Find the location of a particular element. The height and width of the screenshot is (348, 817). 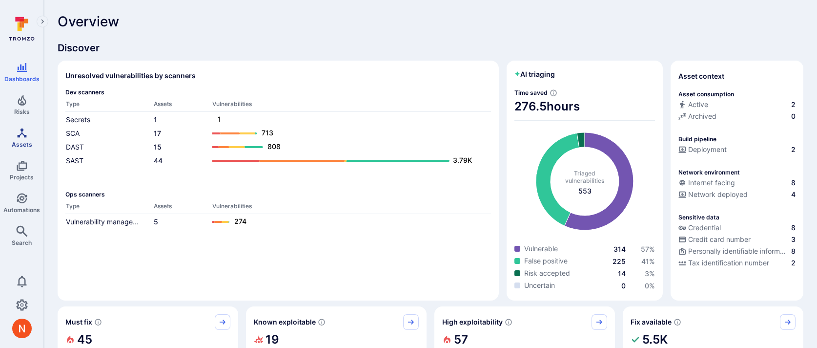

span: Triaged vulnerabilities is located at coordinates (585, 177).